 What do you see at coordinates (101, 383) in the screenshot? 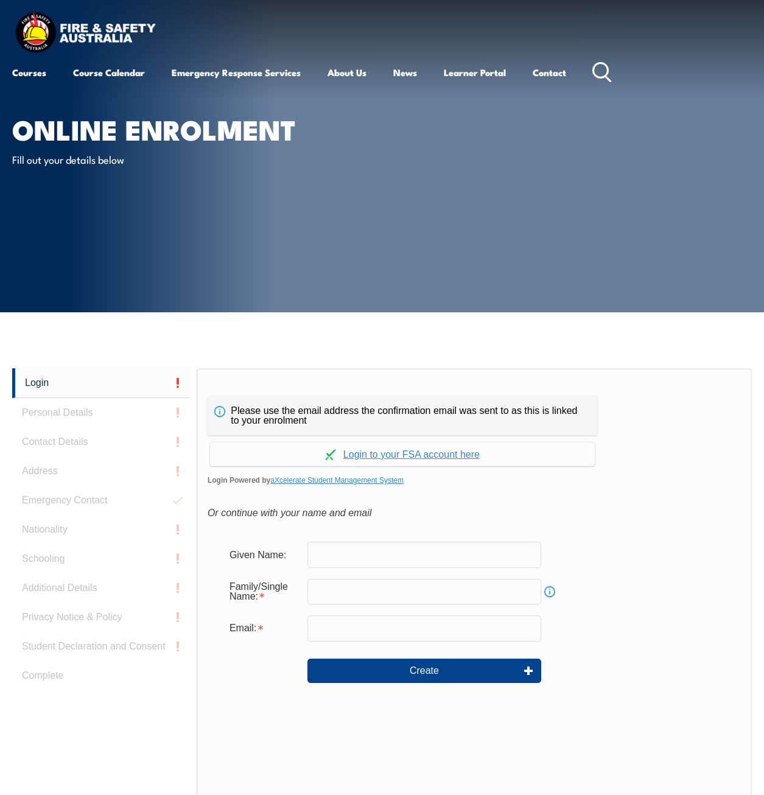
I see `a: Login` at bounding box center [101, 383].